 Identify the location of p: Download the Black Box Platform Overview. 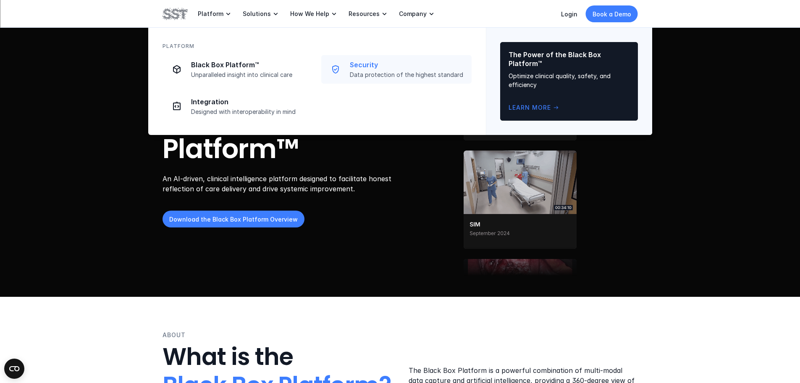
(234, 219).